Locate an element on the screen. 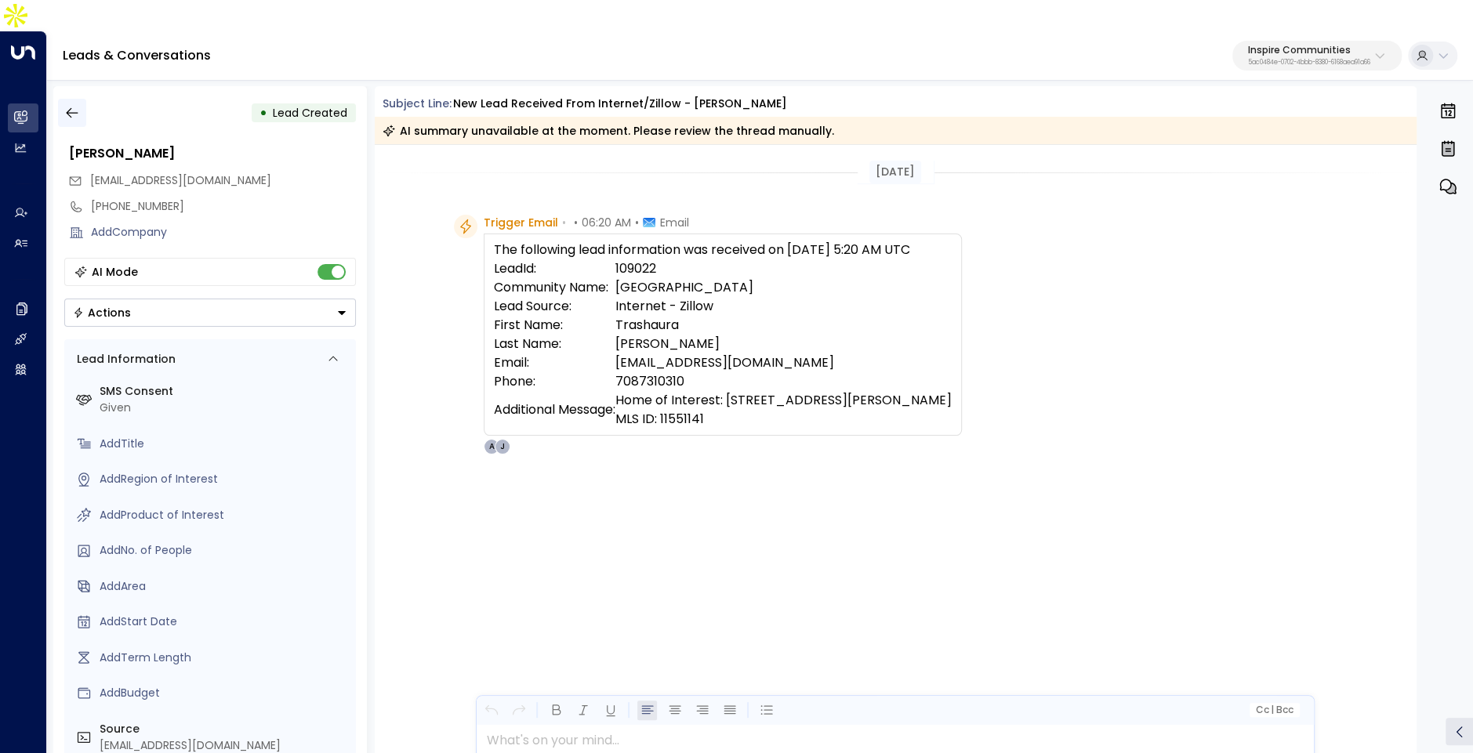 The height and width of the screenshot is (753, 1473). div: Lead Information is located at coordinates (123, 359).